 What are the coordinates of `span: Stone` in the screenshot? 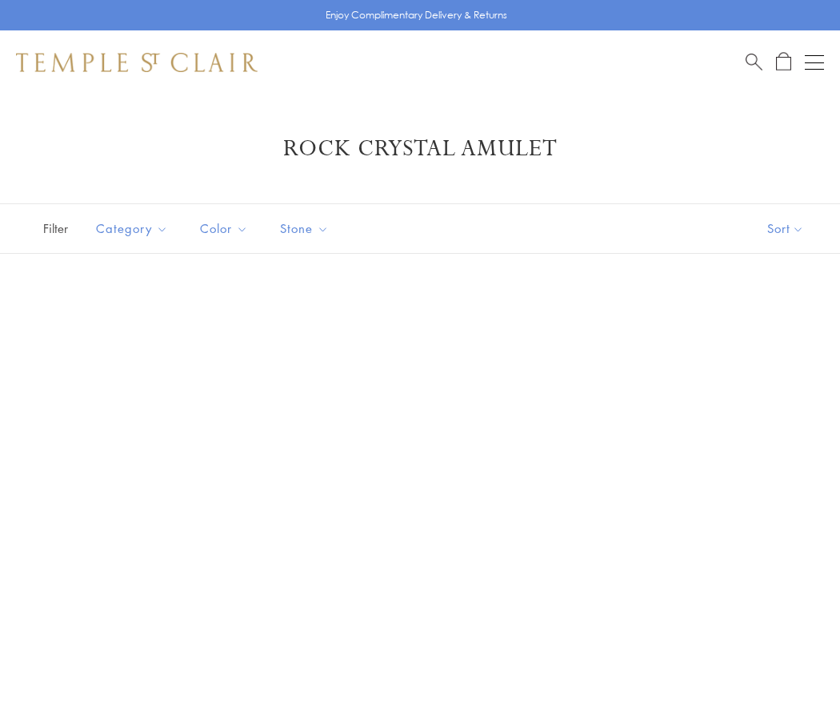 It's located at (307, 228).